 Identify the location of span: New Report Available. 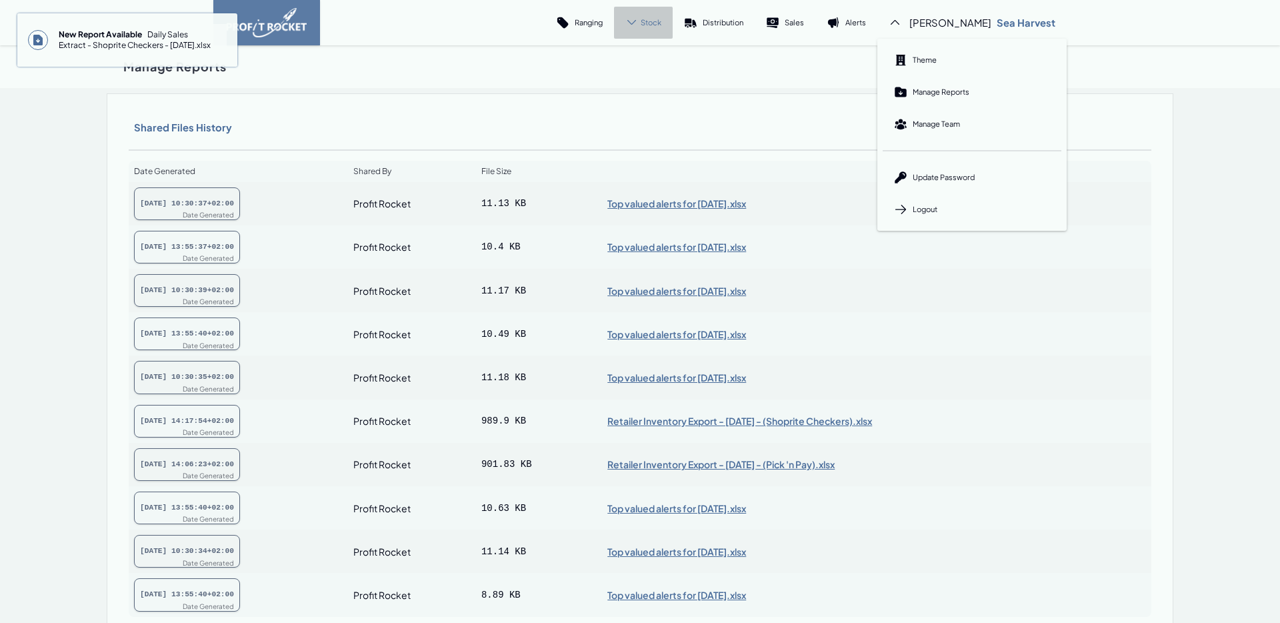
(103, 34).